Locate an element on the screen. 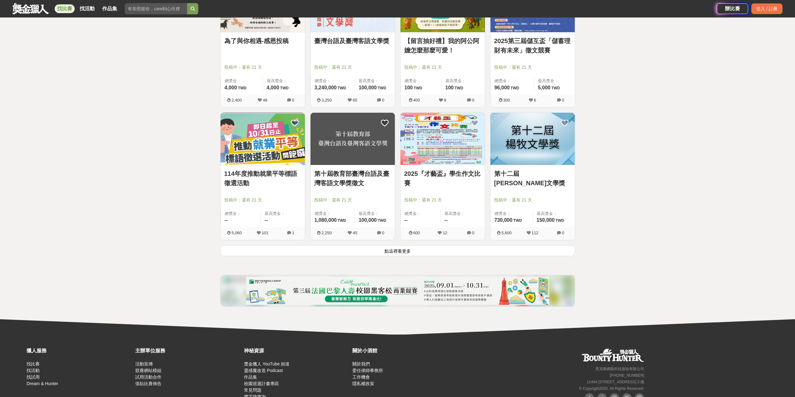 This screenshot has width=795, height=397. div: 主辦單位服務 is located at coordinates (188, 351).